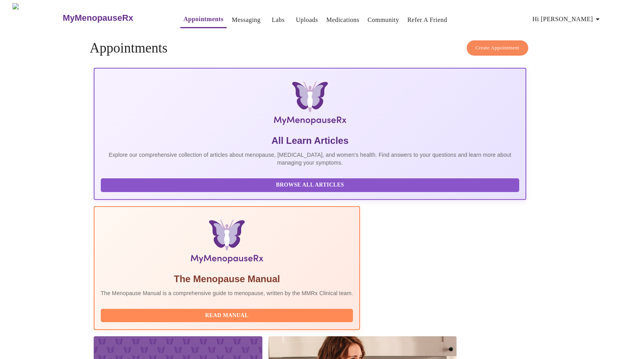 Image resolution: width=620 pixels, height=359 pixels. I want to click on span: Read Manual, so click(227, 316).